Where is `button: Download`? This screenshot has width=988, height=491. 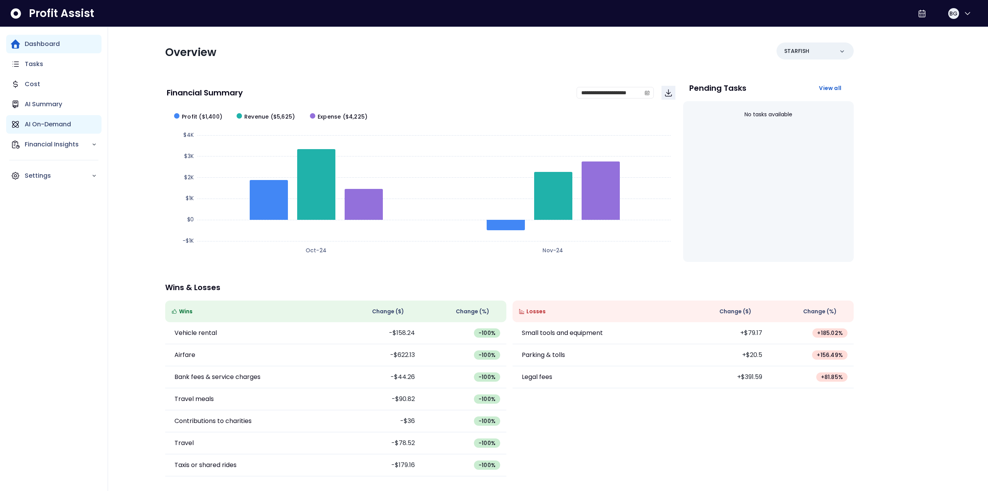
button: Download is located at coordinates (669, 93).